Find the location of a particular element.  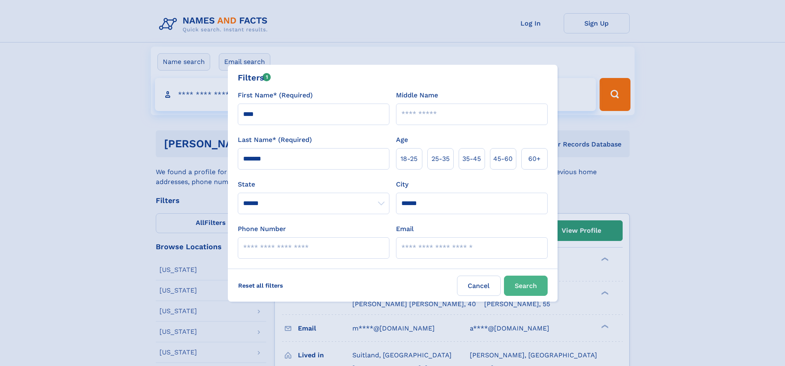

span: 45‑60 is located at coordinates (503, 159).